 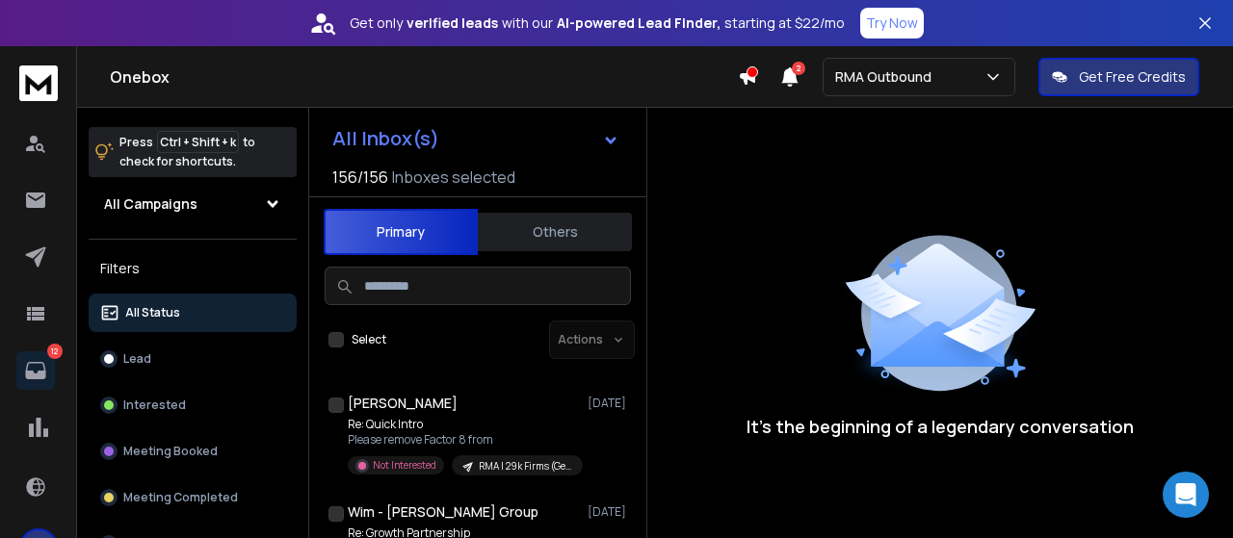 I want to click on p: It’s the beginning of a legendary conversation, so click(x=940, y=427).